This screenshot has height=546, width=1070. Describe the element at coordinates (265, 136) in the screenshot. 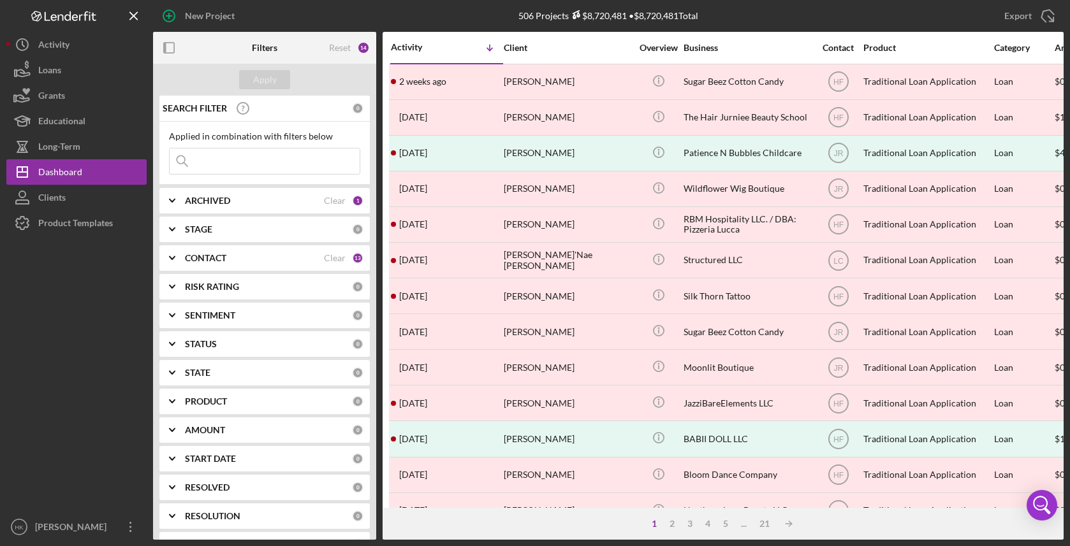

I see `div: Applied in combination with filters below` at that location.